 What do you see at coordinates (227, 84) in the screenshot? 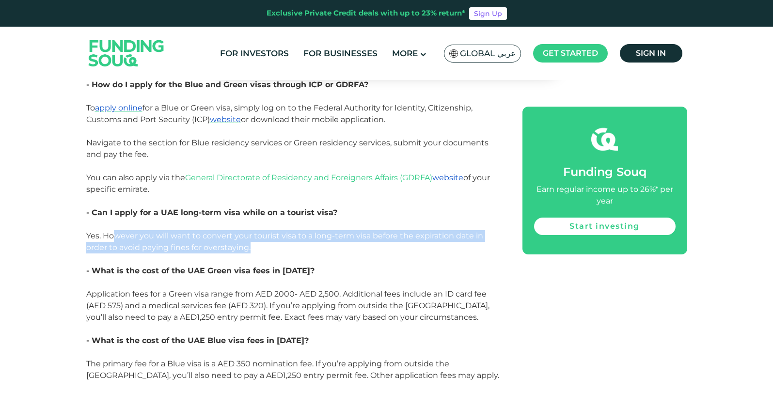
I see `span: - How do I apply for the Blue and Green visas through ICP or GDRFA?` at bounding box center [227, 84].